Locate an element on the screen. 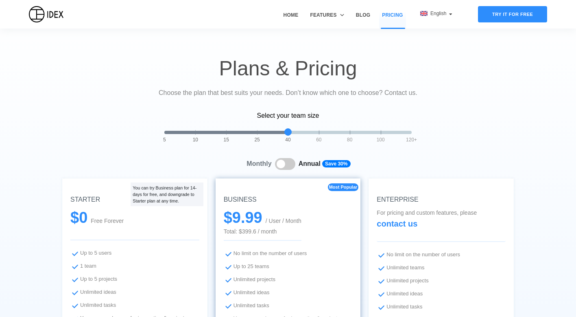 This screenshot has width=576, height=317. span: 25 is located at coordinates (257, 140).